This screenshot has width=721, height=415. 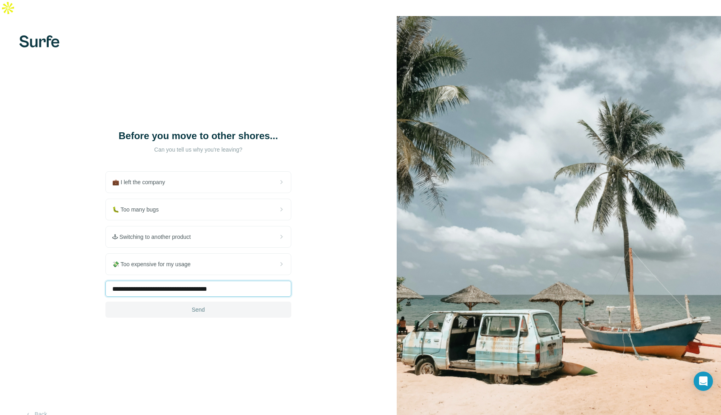 What do you see at coordinates (198, 310) in the screenshot?
I see `button: Send` at bounding box center [198, 310].